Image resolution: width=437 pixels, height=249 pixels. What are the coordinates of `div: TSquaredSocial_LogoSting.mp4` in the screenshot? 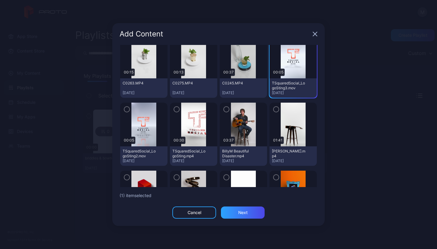 It's located at (189, 154).